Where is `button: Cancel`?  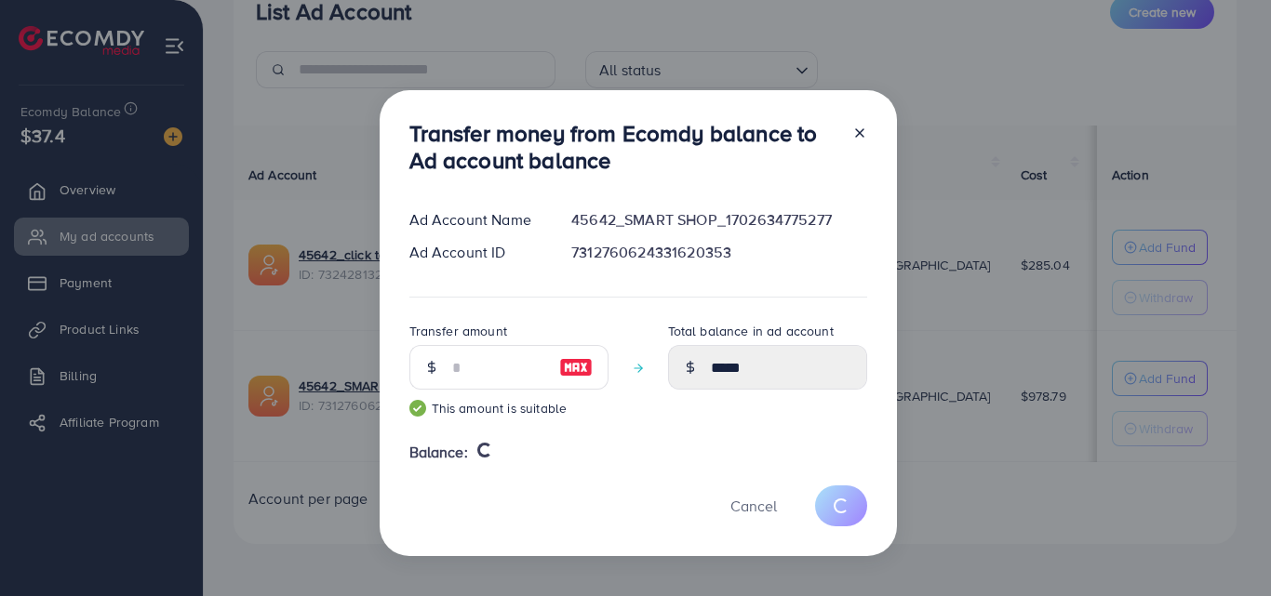 button: Cancel is located at coordinates (754, 505).